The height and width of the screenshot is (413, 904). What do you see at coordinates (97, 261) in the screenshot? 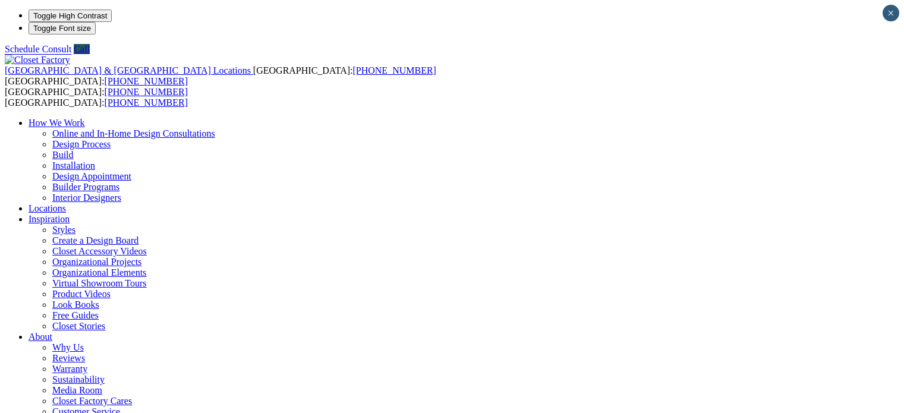
I see `a: Organizational Projects` at bounding box center [97, 261].